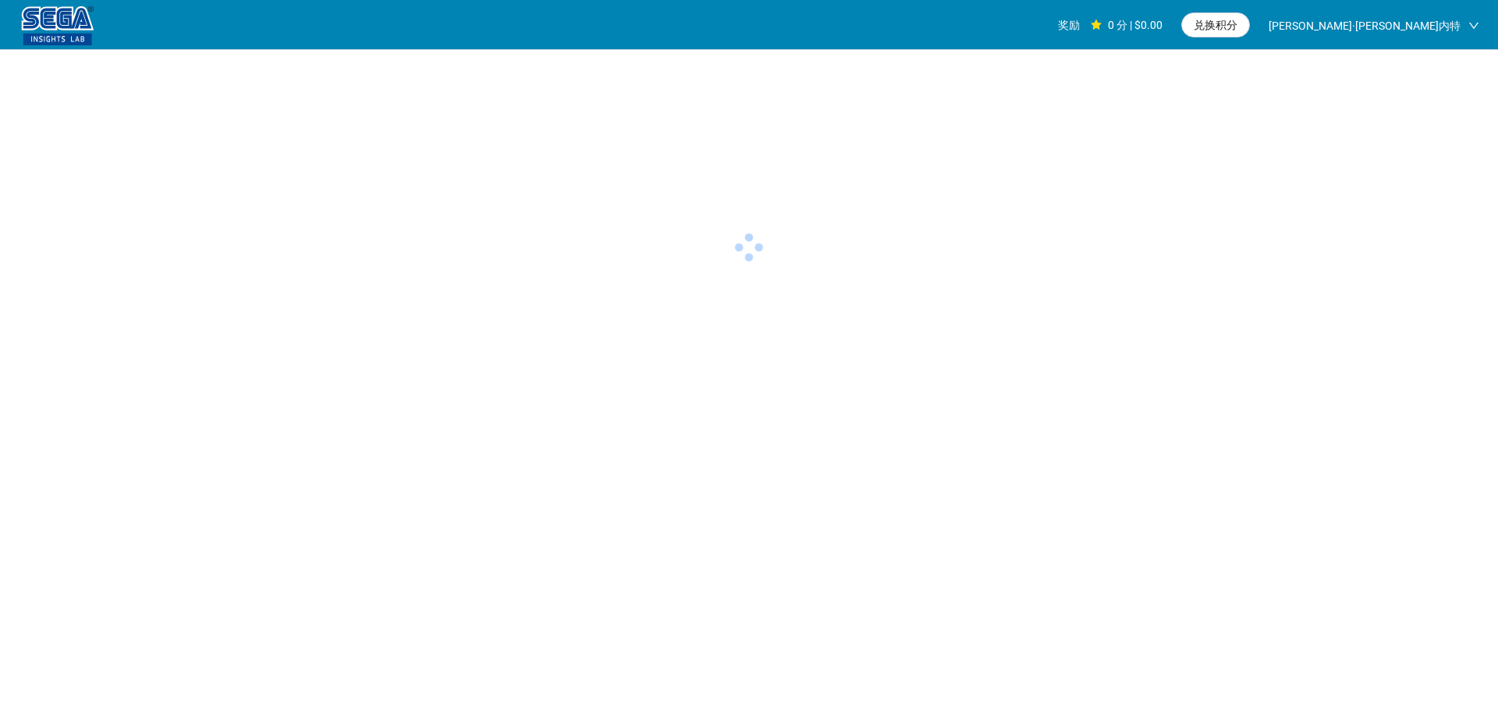 Image resolution: width=1498 pixels, height=711 pixels. I want to click on font: 0 分 | $0.00, so click(1135, 25).